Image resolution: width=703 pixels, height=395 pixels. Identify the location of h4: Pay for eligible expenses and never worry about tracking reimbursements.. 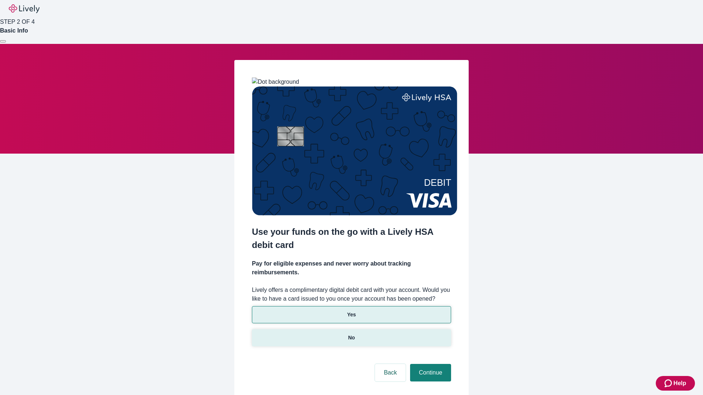
(351, 268).